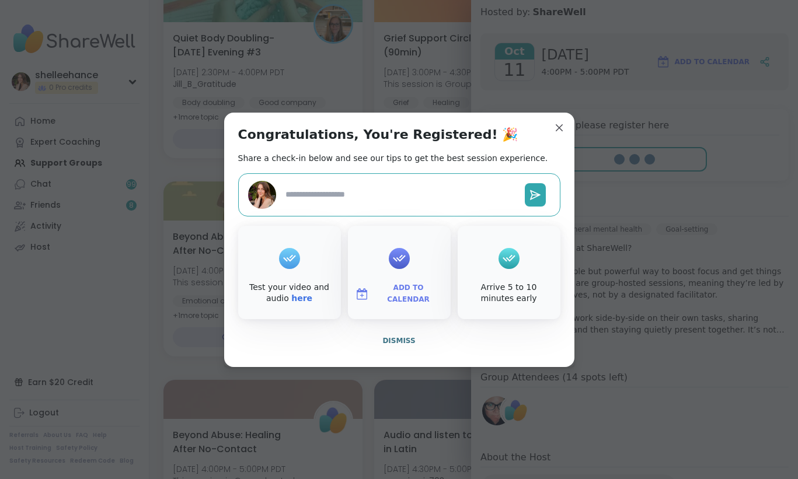 Image resolution: width=798 pixels, height=479 pixels. I want to click on button: Add to Calendar, so click(399, 294).